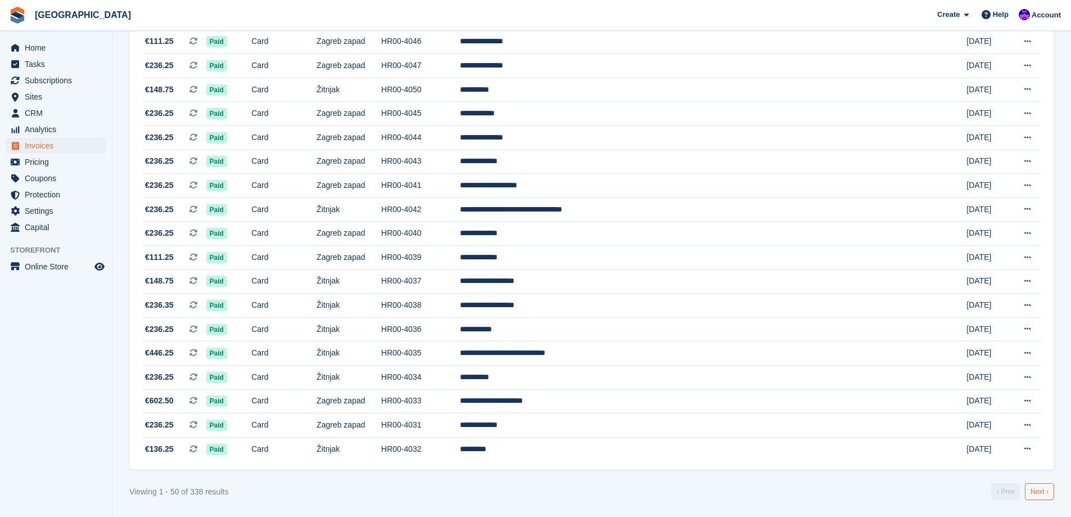  I want to click on td: HR00-4047, so click(421, 66).